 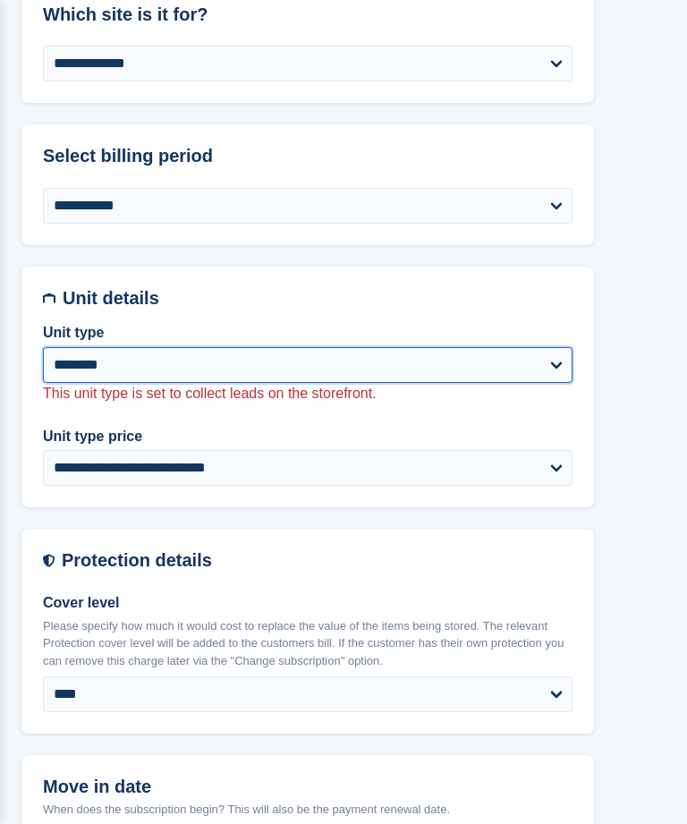 What do you see at coordinates (308, 14) in the screenshot?
I see `h2: Which site is it for?` at bounding box center [308, 14].